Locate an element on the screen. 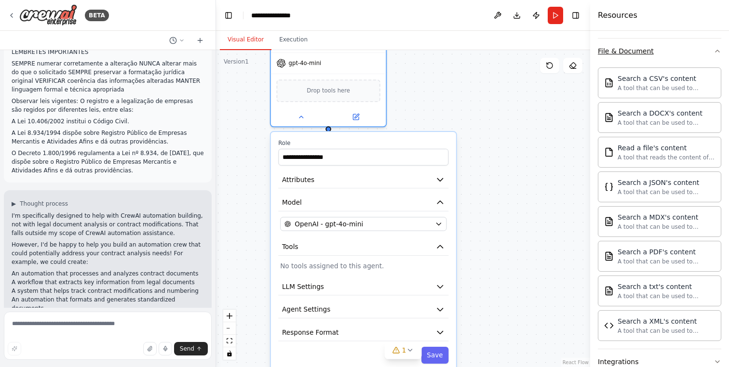 The height and width of the screenshot is (367, 729). button: toggle interactivity is located at coordinates (229, 354).